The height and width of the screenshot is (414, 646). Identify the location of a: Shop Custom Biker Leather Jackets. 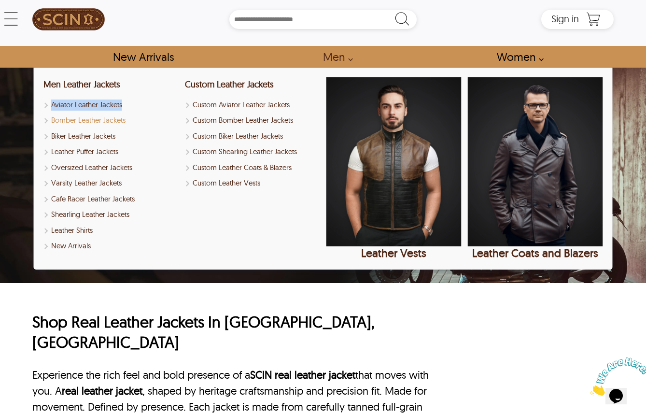
(252, 136).